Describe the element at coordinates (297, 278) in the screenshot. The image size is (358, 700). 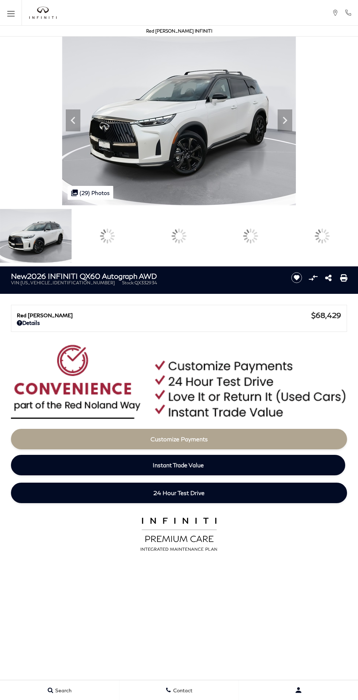
I see `button: Save vehicle` at that location.